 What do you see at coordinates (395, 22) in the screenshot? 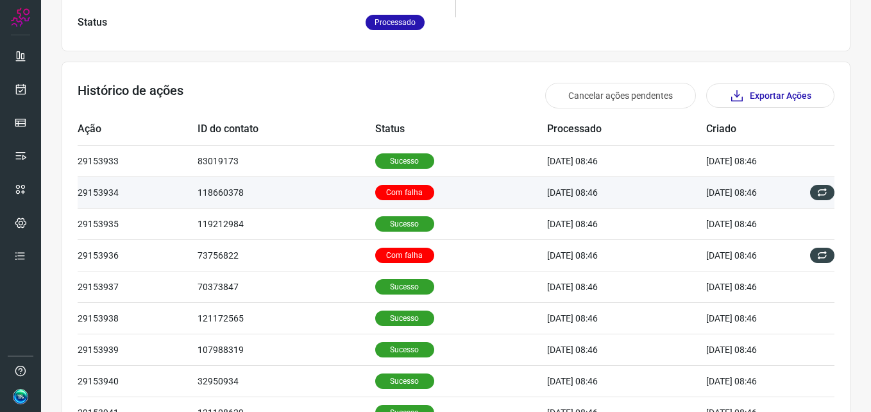
I see `p: Processado` at bounding box center [395, 22].